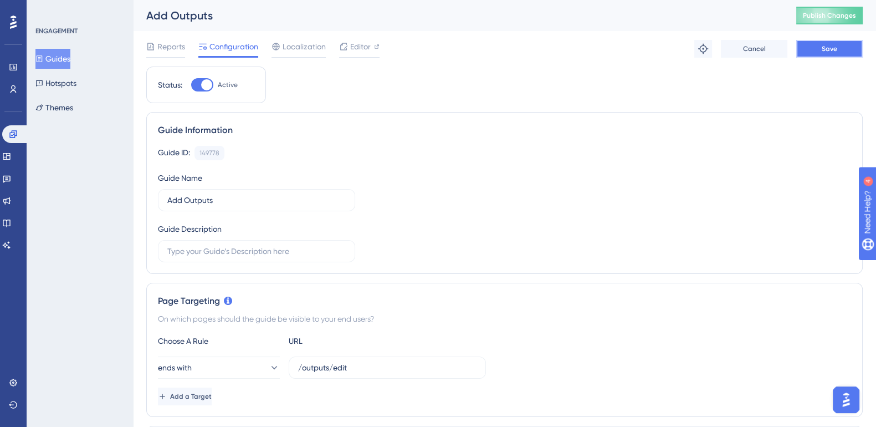  What do you see at coordinates (504, 301) in the screenshot?
I see `div: Page Targeting` at bounding box center [504, 301].